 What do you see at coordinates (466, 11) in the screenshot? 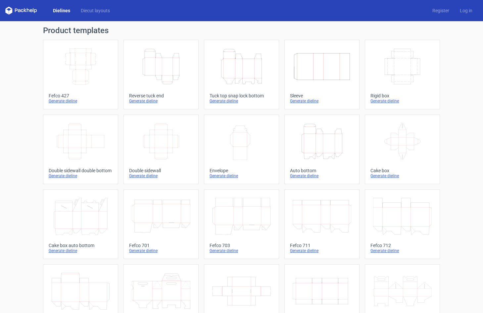
I see `a: Log in` at bounding box center [466, 11].